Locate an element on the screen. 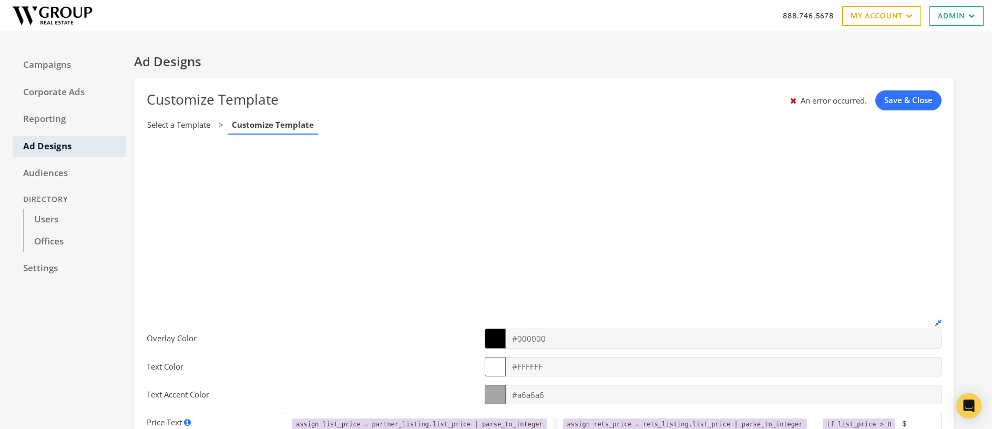 This screenshot has width=992, height=429. span: 888.746.5678 is located at coordinates (808, 15).